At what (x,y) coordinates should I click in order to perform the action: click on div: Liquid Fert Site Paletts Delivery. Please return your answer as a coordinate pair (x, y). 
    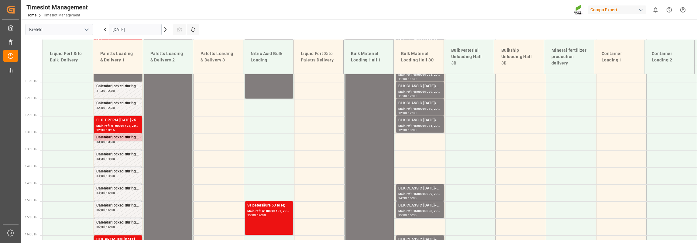
    Looking at the image, I should click on (319, 57).